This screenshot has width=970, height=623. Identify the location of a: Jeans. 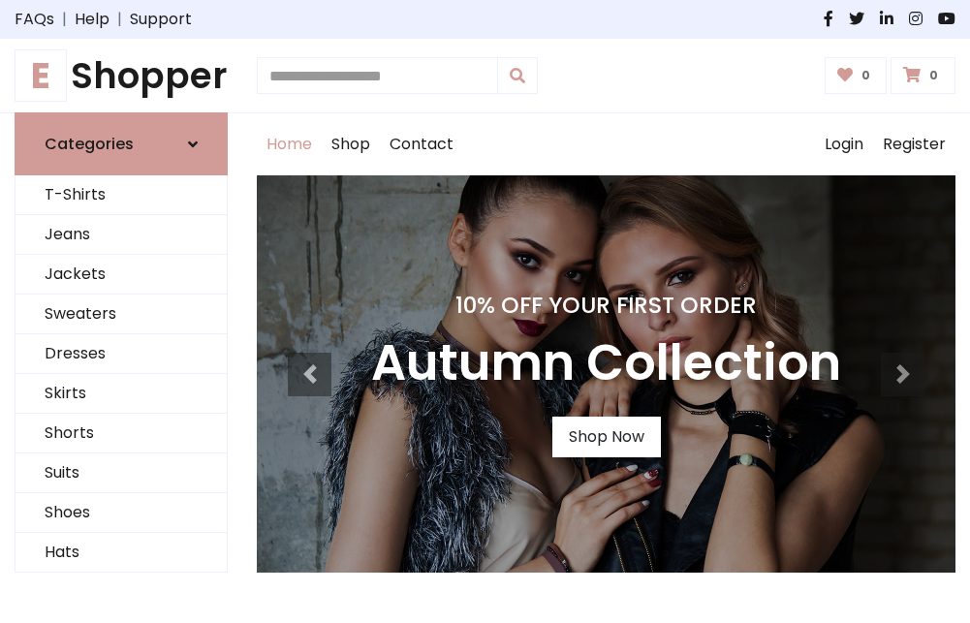
(121, 235).